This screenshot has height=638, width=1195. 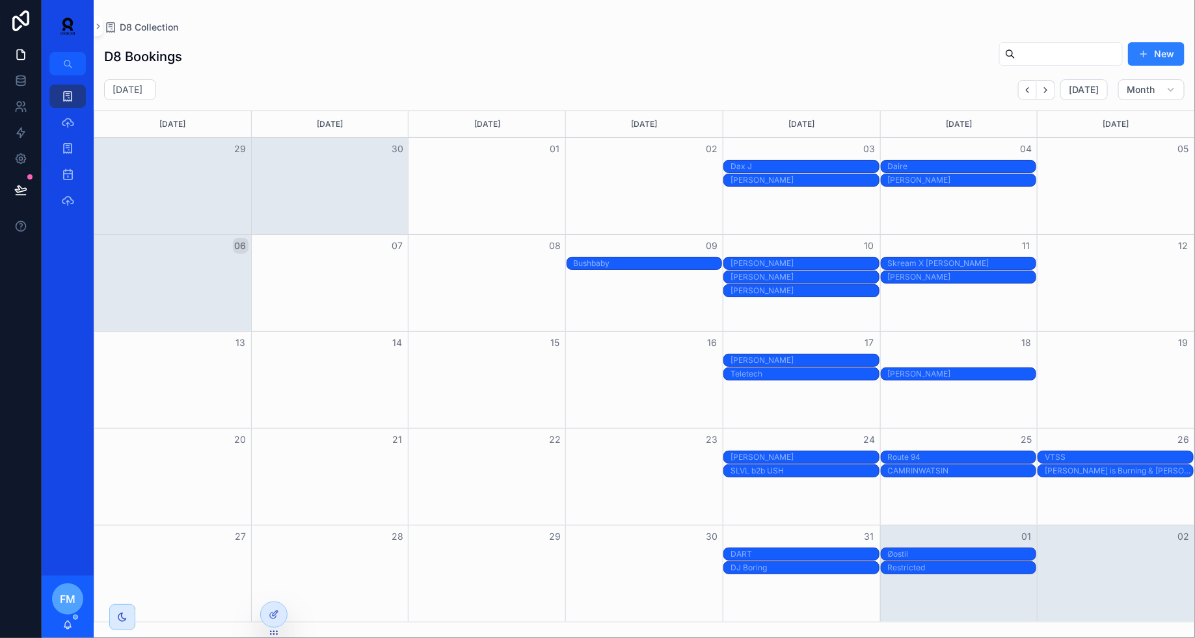 What do you see at coordinates (1027, 90) in the screenshot?
I see `button: Back` at bounding box center [1027, 90].